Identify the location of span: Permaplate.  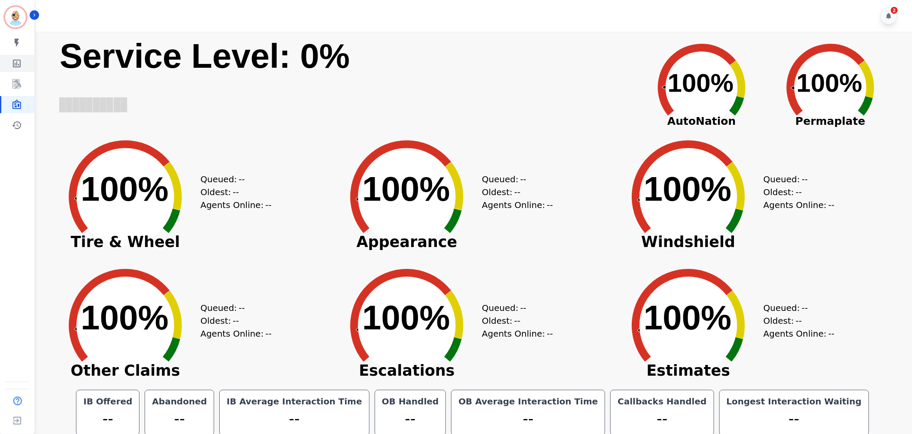
(830, 121).